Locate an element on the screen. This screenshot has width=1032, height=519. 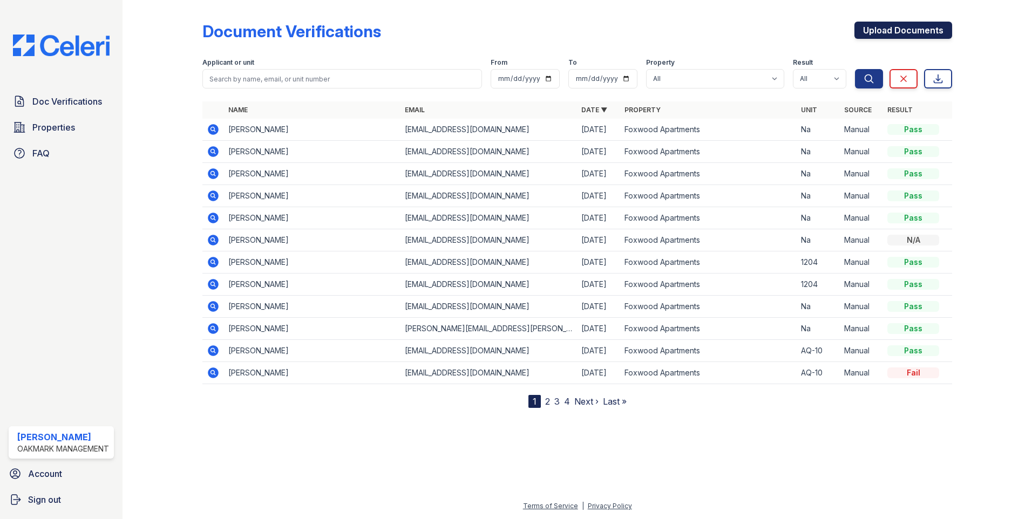
a: Name is located at coordinates (238, 110).